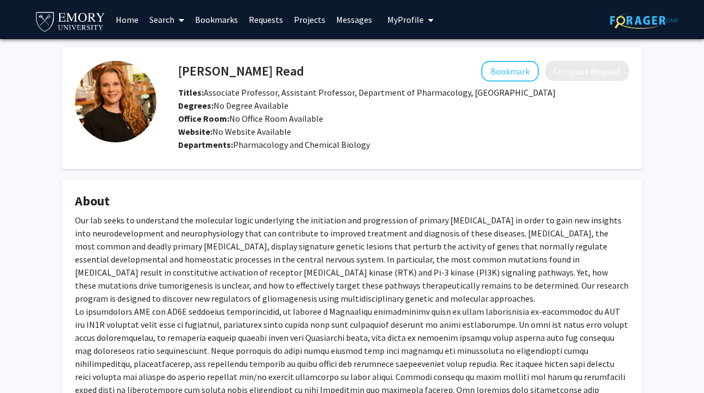 The image size is (704, 393). What do you see at coordinates (191, 92) in the screenshot?
I see `b: Titles:` at bounding box center [191, 92].